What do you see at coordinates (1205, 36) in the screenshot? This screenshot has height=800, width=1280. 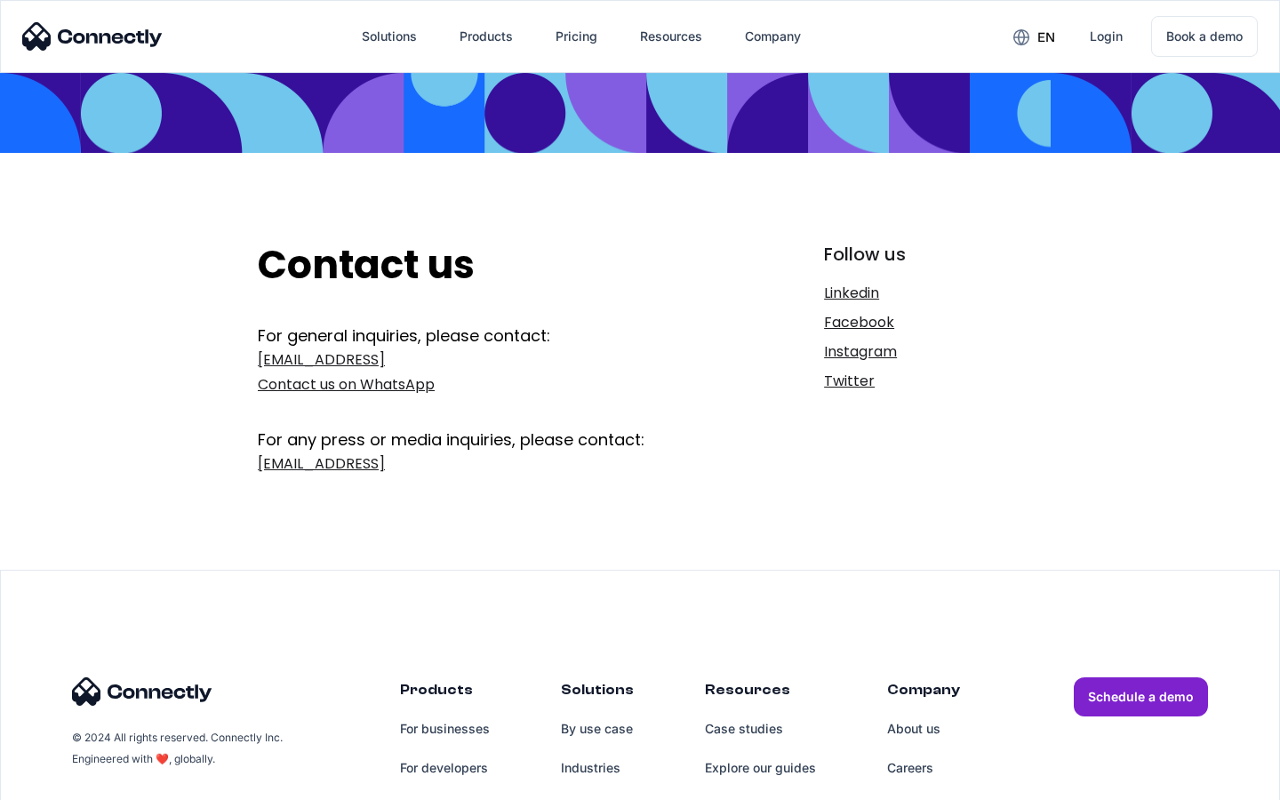 I see `a: Book a demo` at bounding box center [1205, 36].